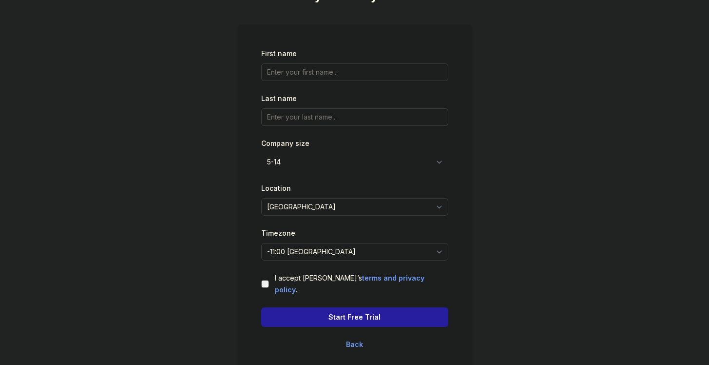 The image size is (709, 365). Describe the element at coordinates (355, 143) in the screenshot. I see `div: Company size` at that location.